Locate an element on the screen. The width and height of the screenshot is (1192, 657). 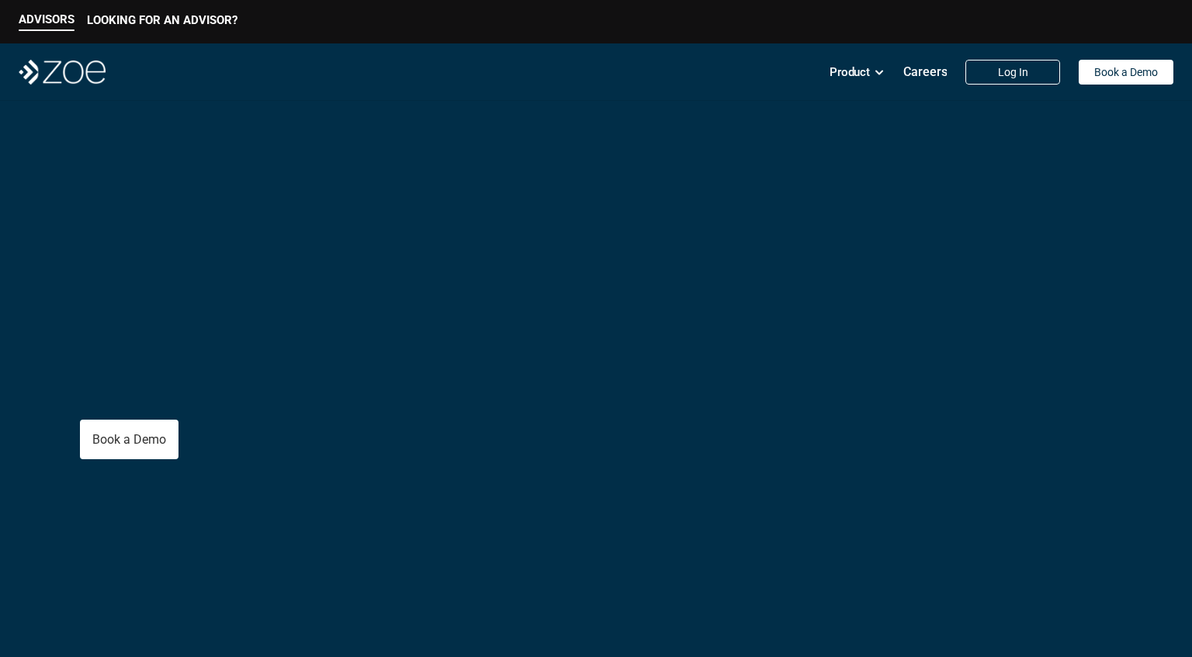
p: Give Your is located at coordinates (258, 240).